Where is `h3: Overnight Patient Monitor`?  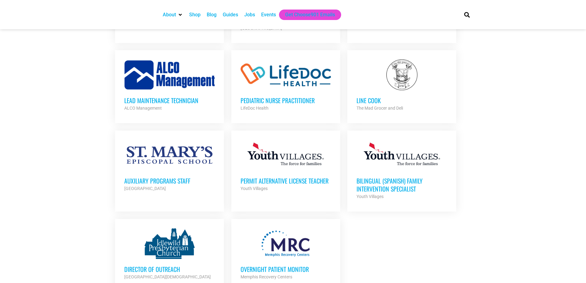
h3: Overnight Patient Monitor is located at coordinates (286, 269).